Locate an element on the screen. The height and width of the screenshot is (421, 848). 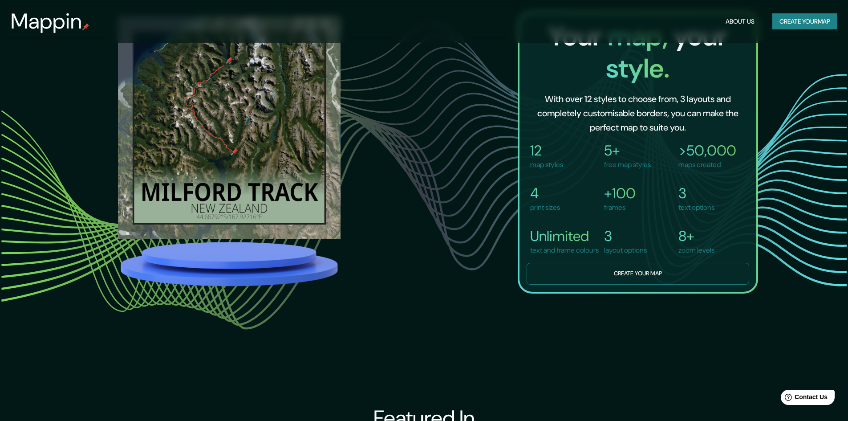
button: Create your map is located at coordinates (638, 273).